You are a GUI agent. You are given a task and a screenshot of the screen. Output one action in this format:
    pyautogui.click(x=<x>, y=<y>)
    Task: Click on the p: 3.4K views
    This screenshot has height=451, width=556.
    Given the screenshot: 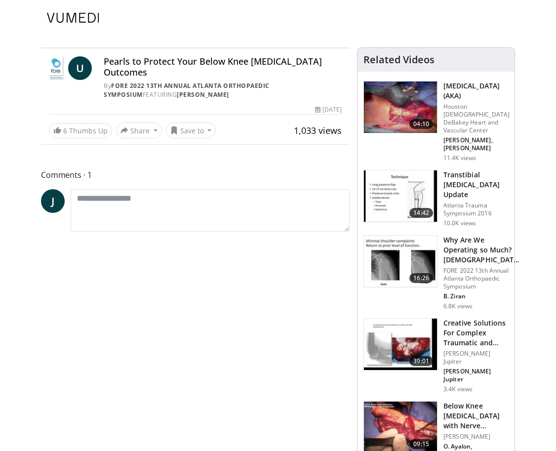 What is the action you would take?
    pyautogui.click(x=458, y=389)
    